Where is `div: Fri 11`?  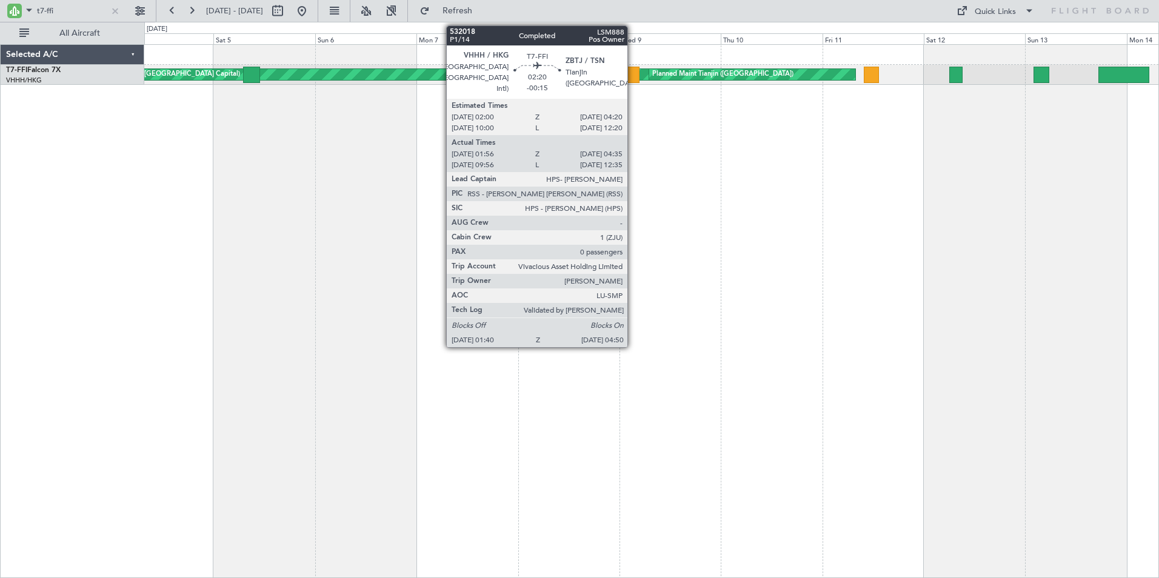 div: Fri 11 is located at coordinates (873, 39).